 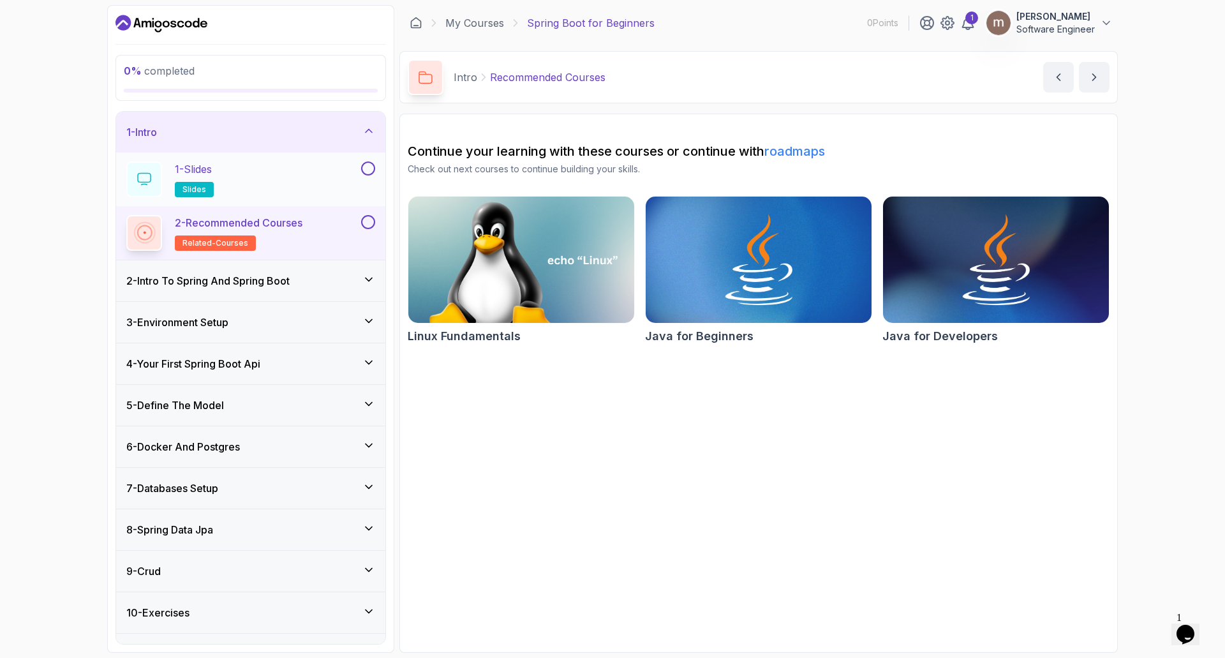 What do you see at coordinates (1055, 29) in the screenshot?
I see `p: Software Engineer` at bounding box center [1055, 29].